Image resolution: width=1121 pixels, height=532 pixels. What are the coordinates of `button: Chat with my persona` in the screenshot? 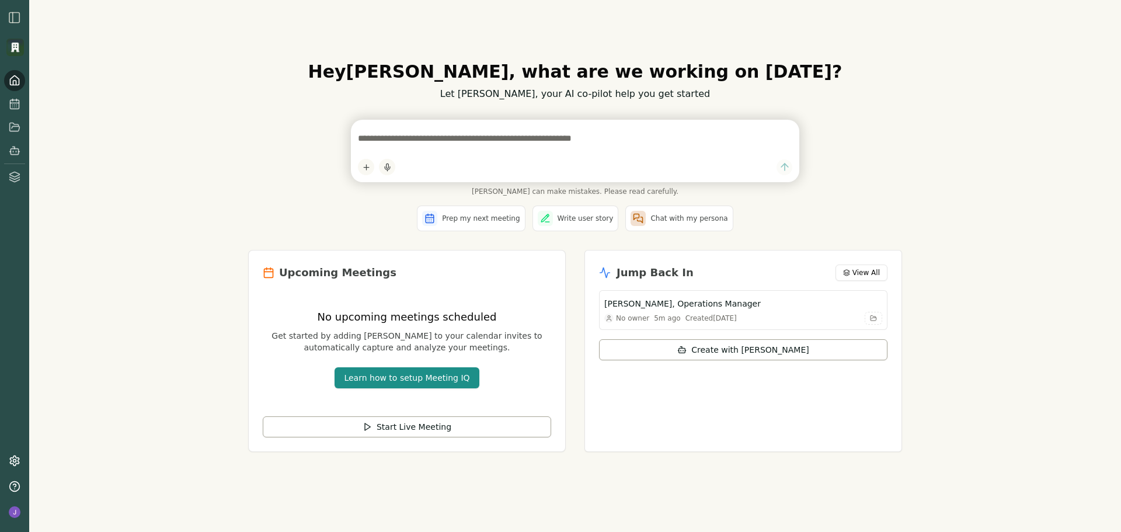 It's located at (679, 218).